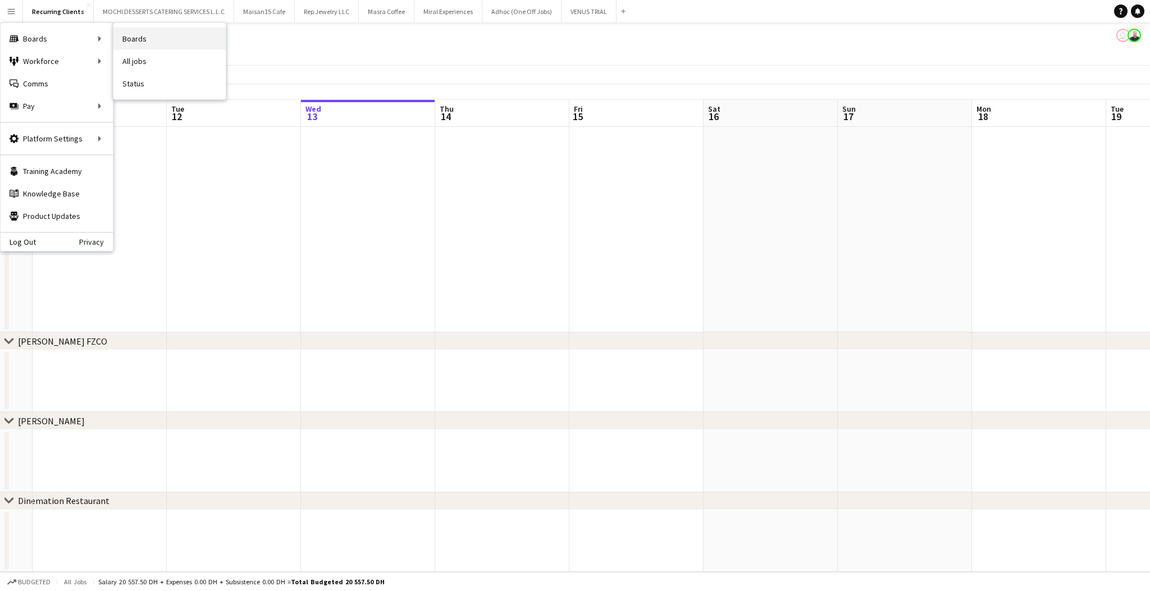  What do you see at coordinates (96, 242) in the screenshot?
I see `a: Privacy` at bounding box center [96, 242].